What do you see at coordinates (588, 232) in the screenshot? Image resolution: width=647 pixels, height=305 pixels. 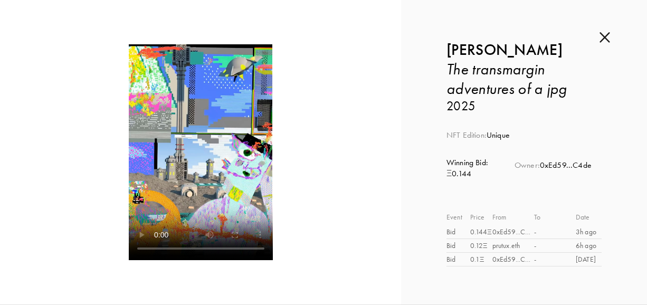 I see `div: 3h ago` at bounding box center [588, 232].